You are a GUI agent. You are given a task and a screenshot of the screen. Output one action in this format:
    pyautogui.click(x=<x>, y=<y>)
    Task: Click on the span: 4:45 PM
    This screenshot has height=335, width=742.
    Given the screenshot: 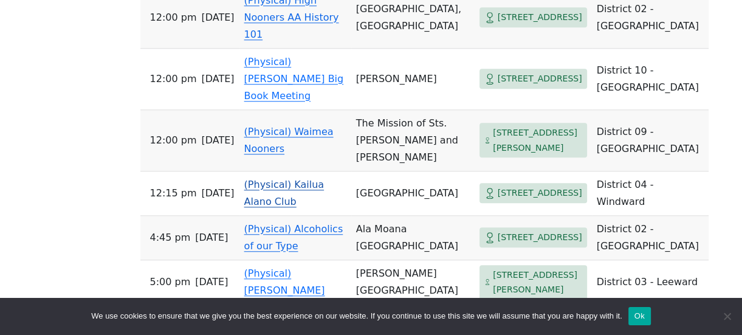 What is the action you would take?
    pyautogui.click(x=170, y=237)
    